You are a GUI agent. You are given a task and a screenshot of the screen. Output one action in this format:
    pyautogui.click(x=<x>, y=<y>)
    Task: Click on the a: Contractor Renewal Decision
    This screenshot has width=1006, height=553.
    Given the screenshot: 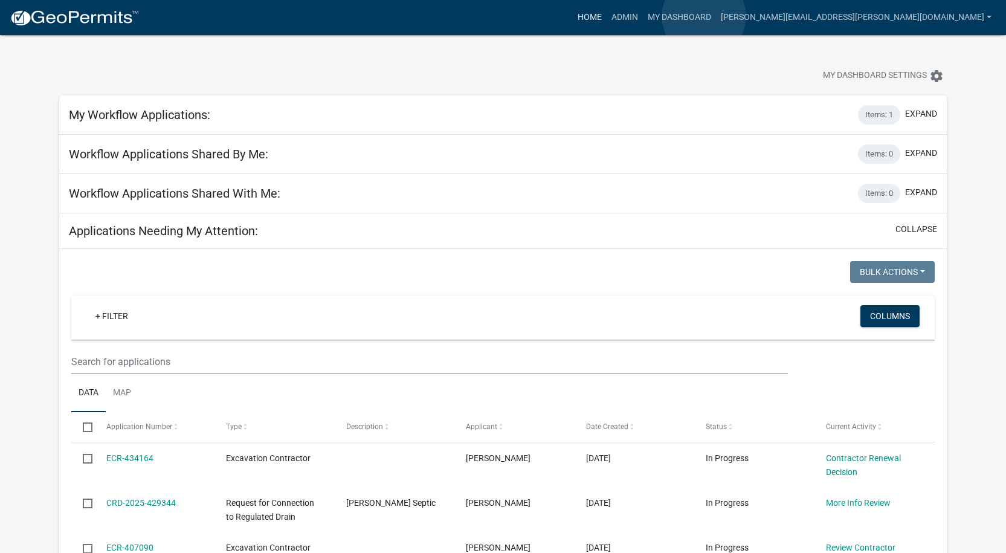 What is the action you would take?
    pyautogui.click(x=863, y=464)
    